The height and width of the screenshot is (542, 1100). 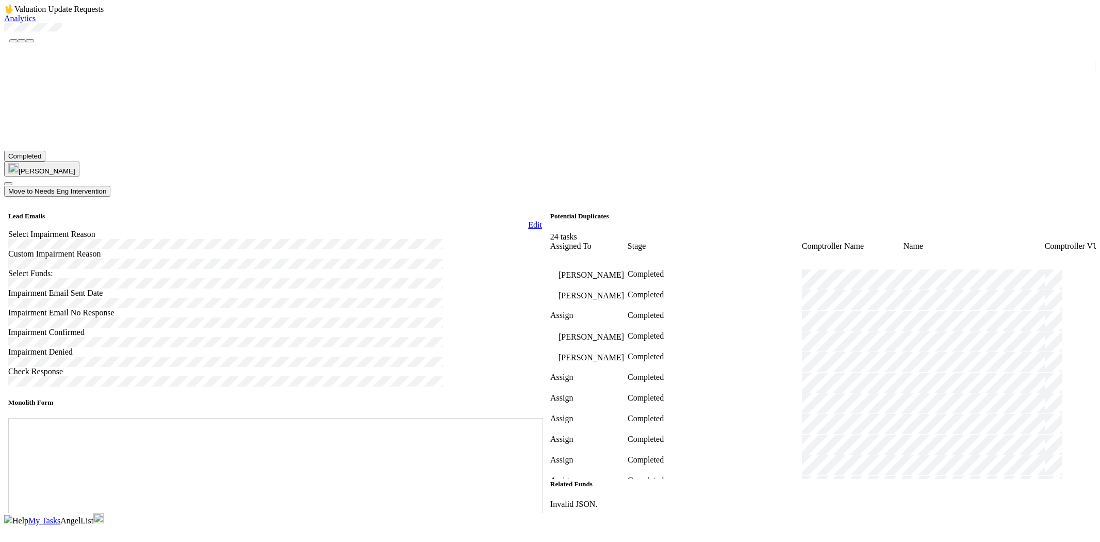 I want to click on span: Stage, so click(x=637, y=246).